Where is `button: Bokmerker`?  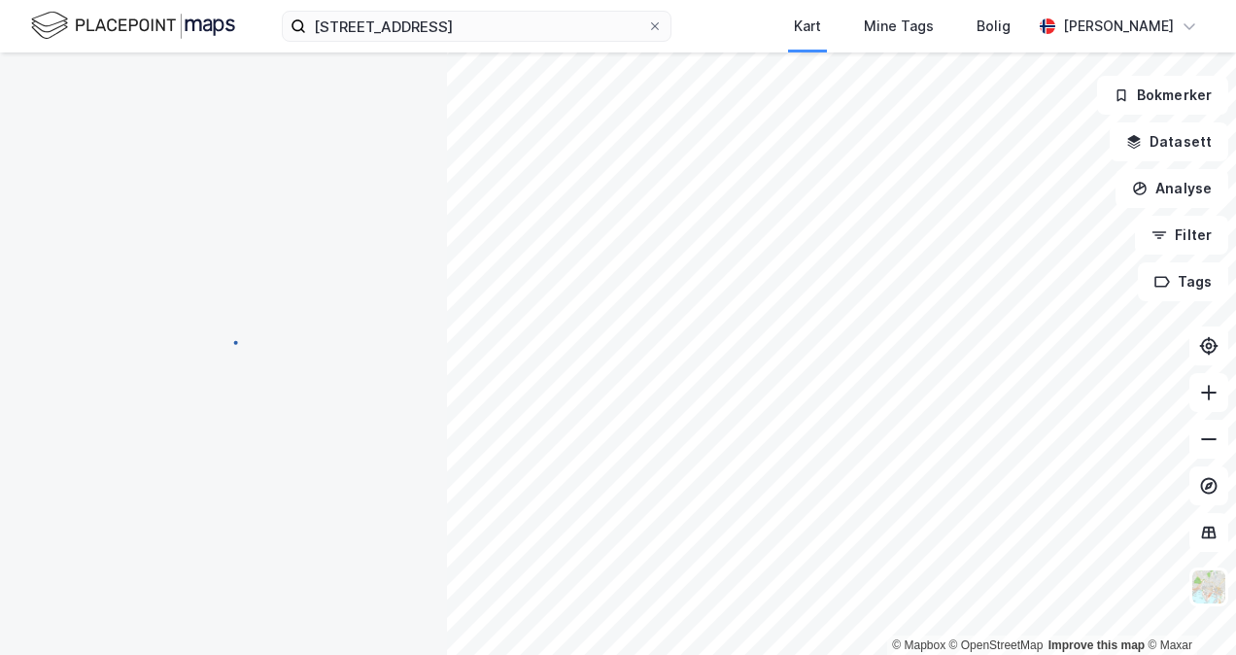
button: Bokmerker is located at coordinates (1163, 95).